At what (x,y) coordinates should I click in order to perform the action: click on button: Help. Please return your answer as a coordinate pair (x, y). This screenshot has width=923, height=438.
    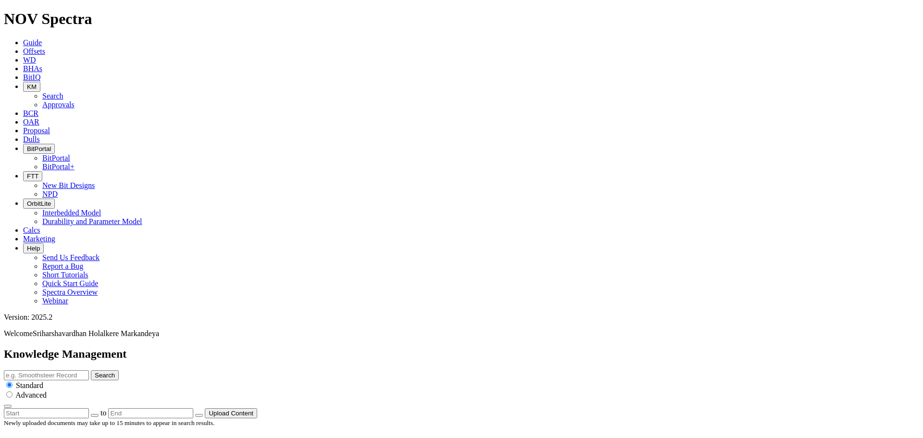
    Looking at the image, I should click on (33, 248).